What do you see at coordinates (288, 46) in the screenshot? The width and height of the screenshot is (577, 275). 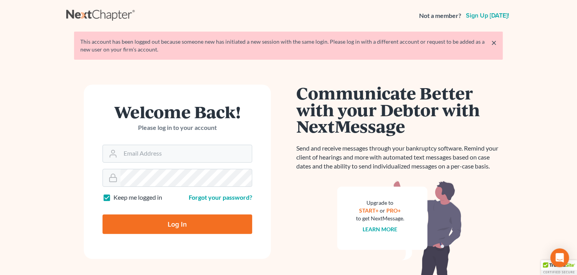 I see `div: This account has been logged out because someone new has initiated a new session with the same lo...` at bounding box center [288, 46].